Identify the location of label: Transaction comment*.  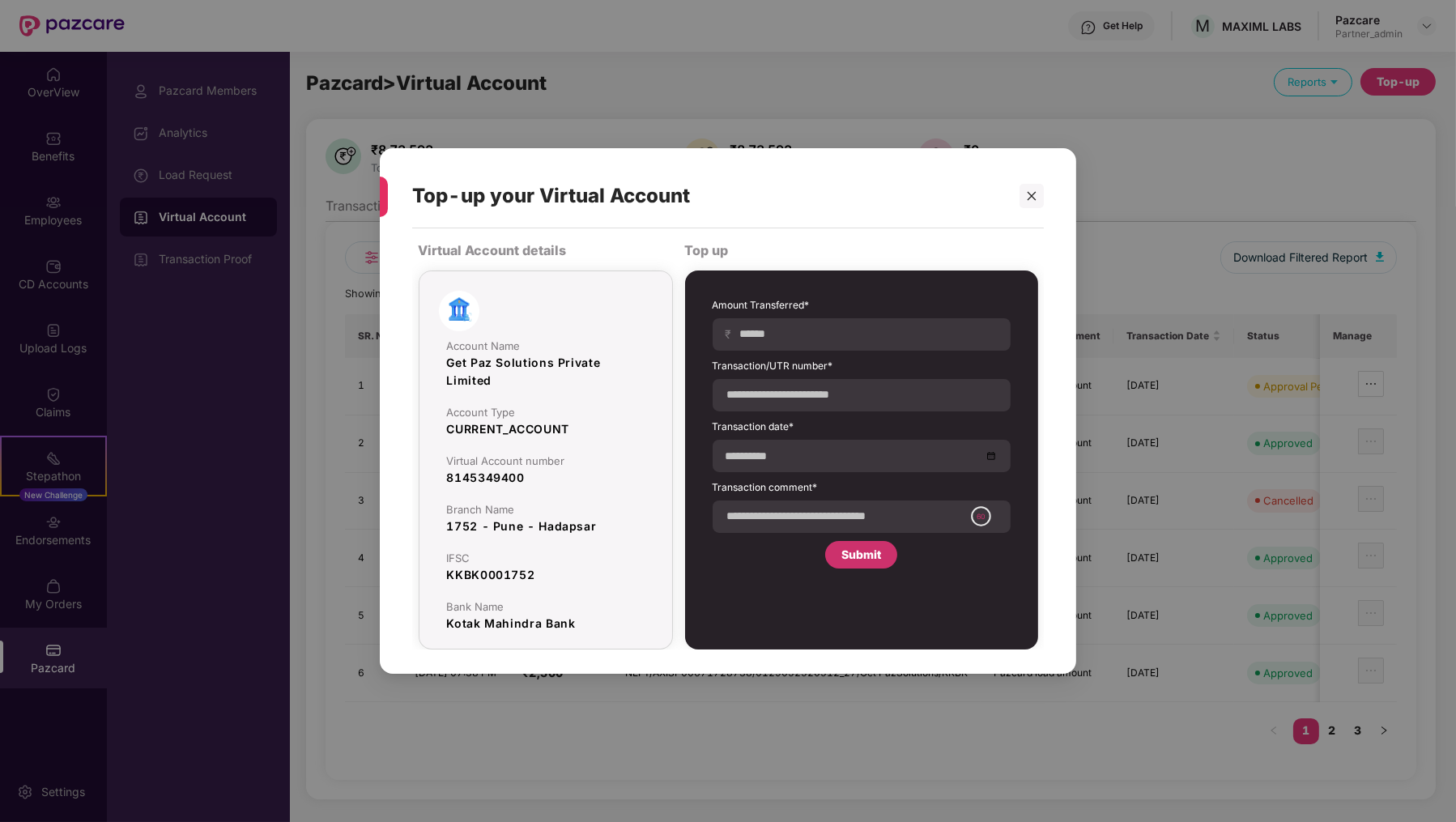
(862, 490).